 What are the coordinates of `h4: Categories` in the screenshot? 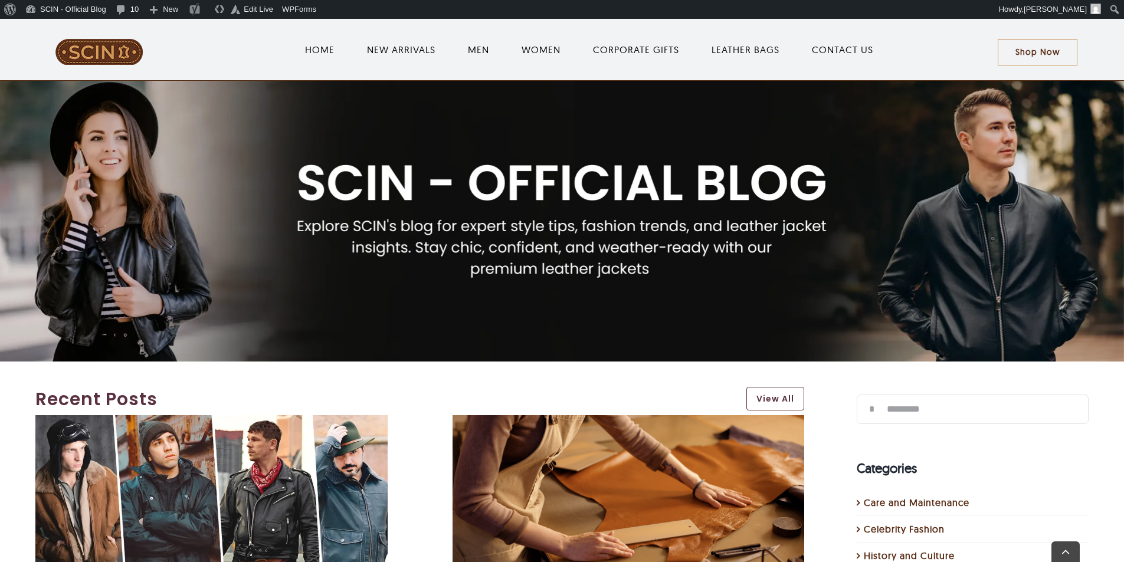 It's located at (973, 469).